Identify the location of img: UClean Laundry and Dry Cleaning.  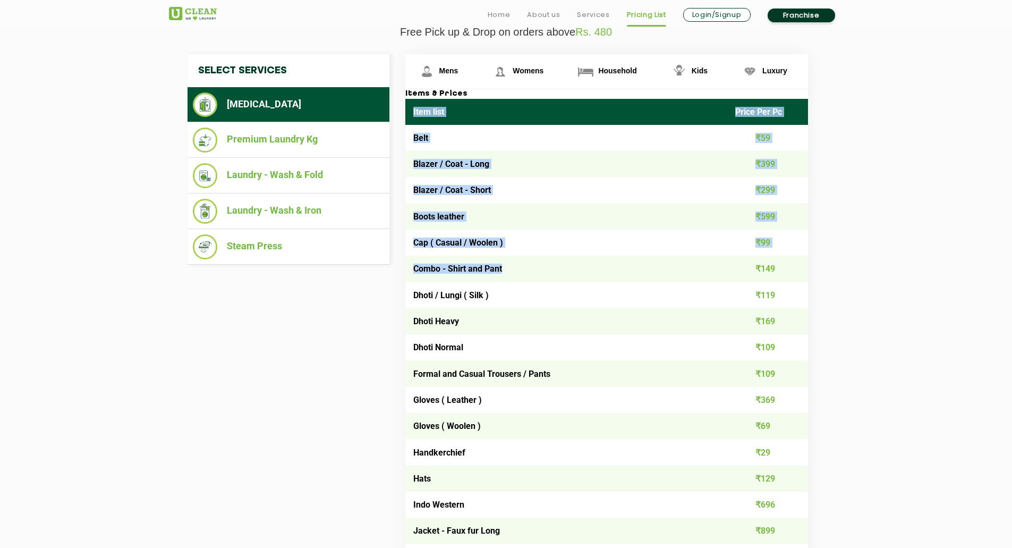
(193, 13).